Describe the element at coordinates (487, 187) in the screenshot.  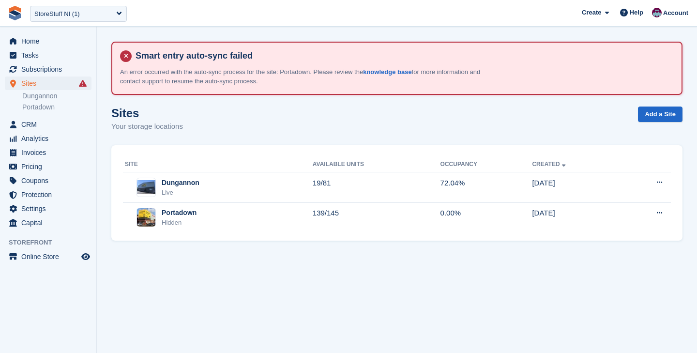
I see `td: 72.04%` at that location.